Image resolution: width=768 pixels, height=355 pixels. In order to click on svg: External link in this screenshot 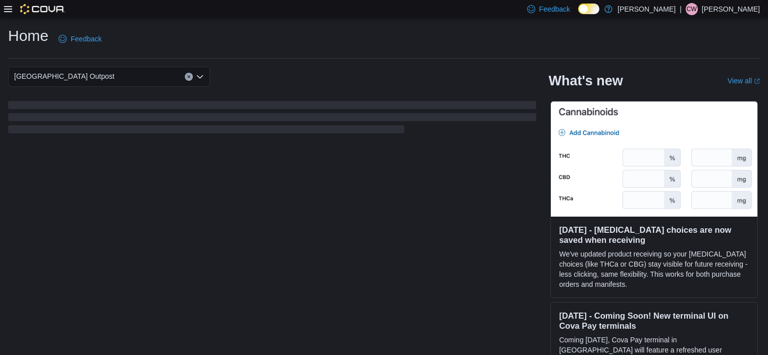, I will do `click(757, 81)`.